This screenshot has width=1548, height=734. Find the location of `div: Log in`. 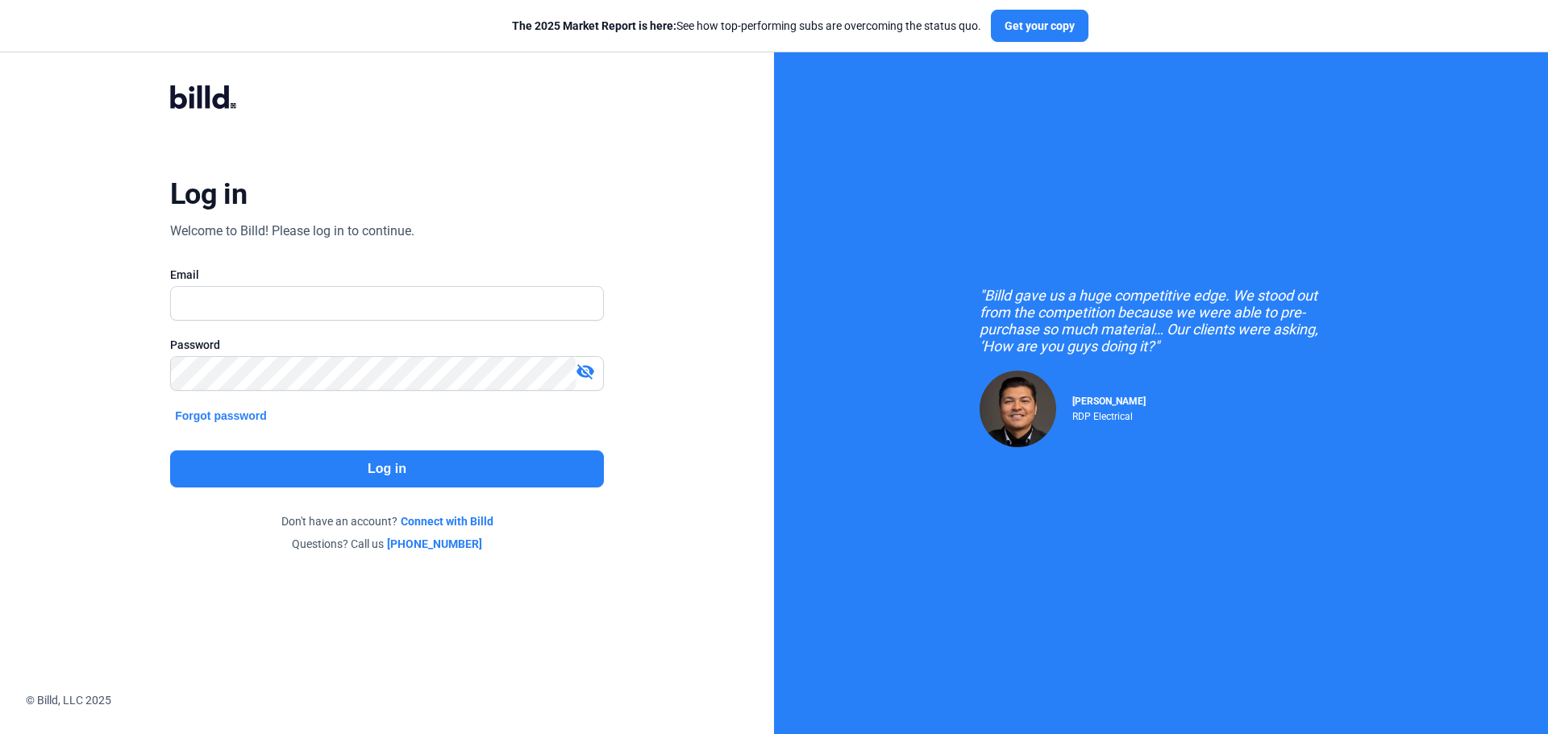

div: Log in is located at coordinates (208, 194).